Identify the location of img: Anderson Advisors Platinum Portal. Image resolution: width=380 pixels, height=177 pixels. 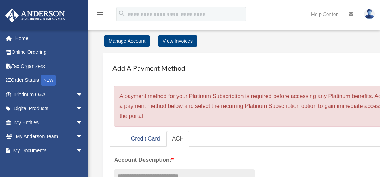
(35, 15).